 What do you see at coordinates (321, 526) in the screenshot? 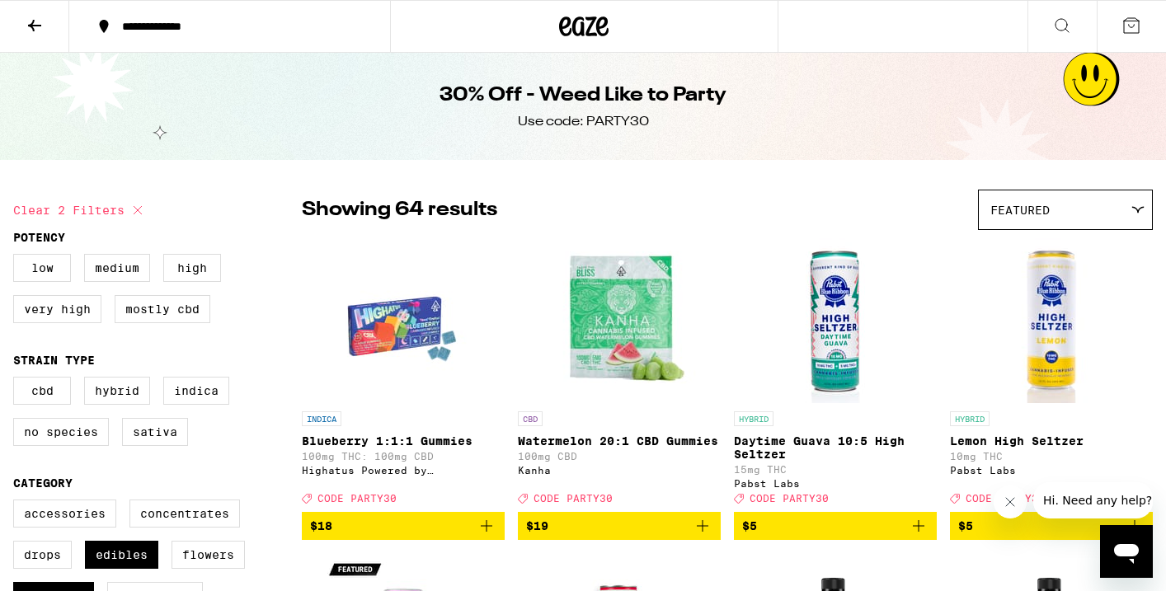
I see `span: $18` at bounding box center [321, 526].